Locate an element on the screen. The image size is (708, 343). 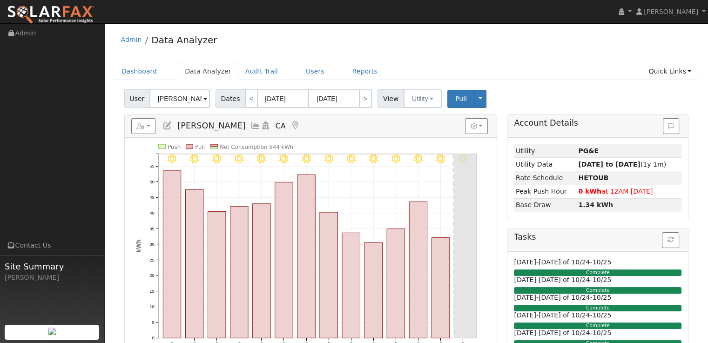
span: CA is located at coordinates (281, 126).